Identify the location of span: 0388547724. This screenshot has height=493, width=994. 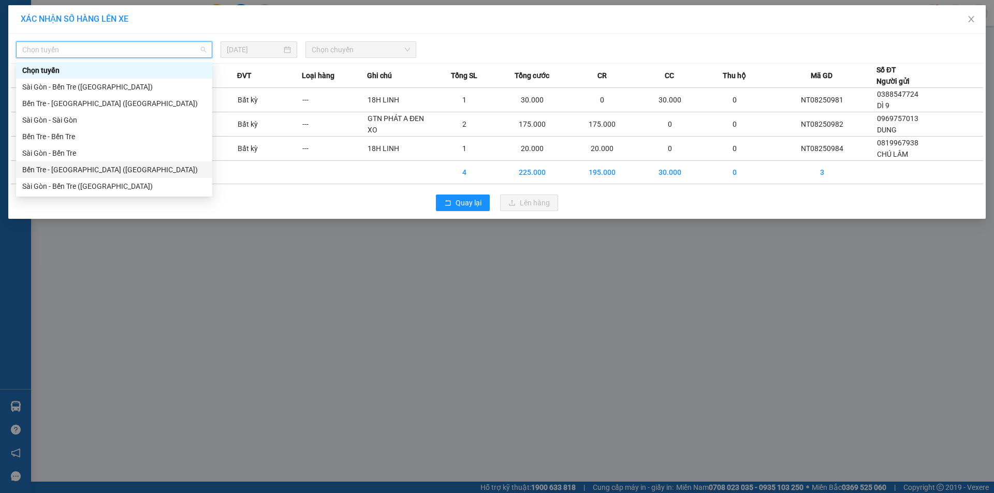
(897, 94).